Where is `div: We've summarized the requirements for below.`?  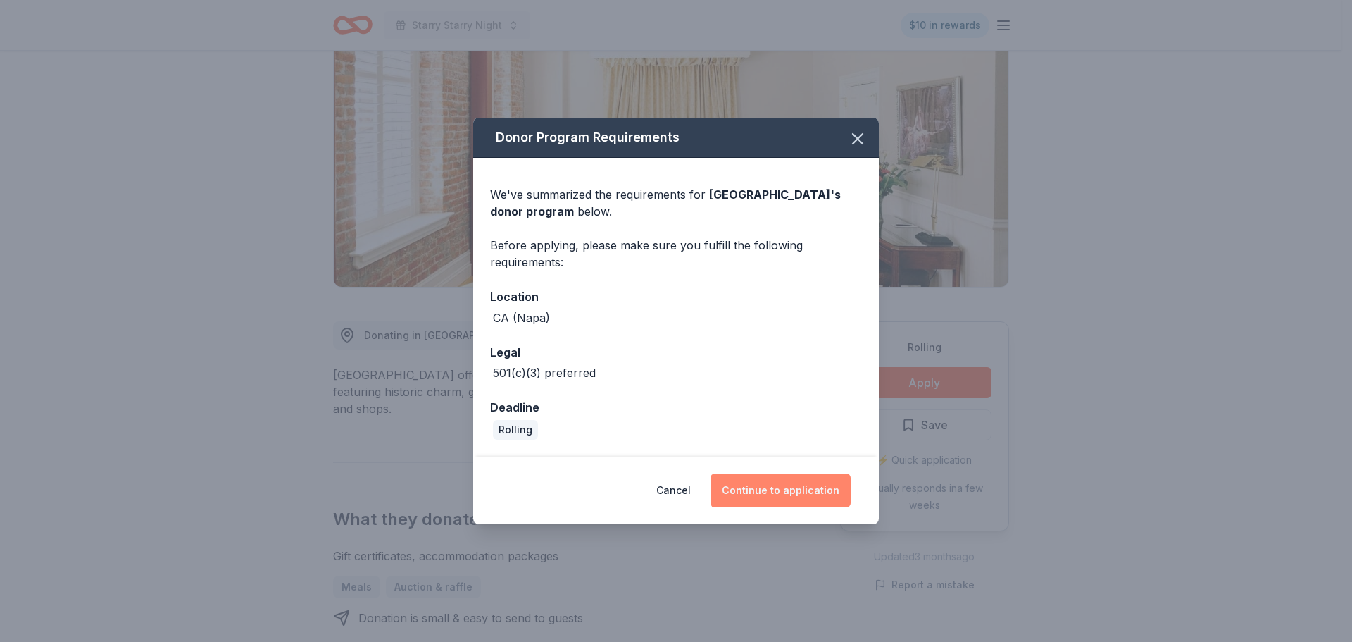
div: We've summarized the requirements for below. is located at coordinates (676, 203).